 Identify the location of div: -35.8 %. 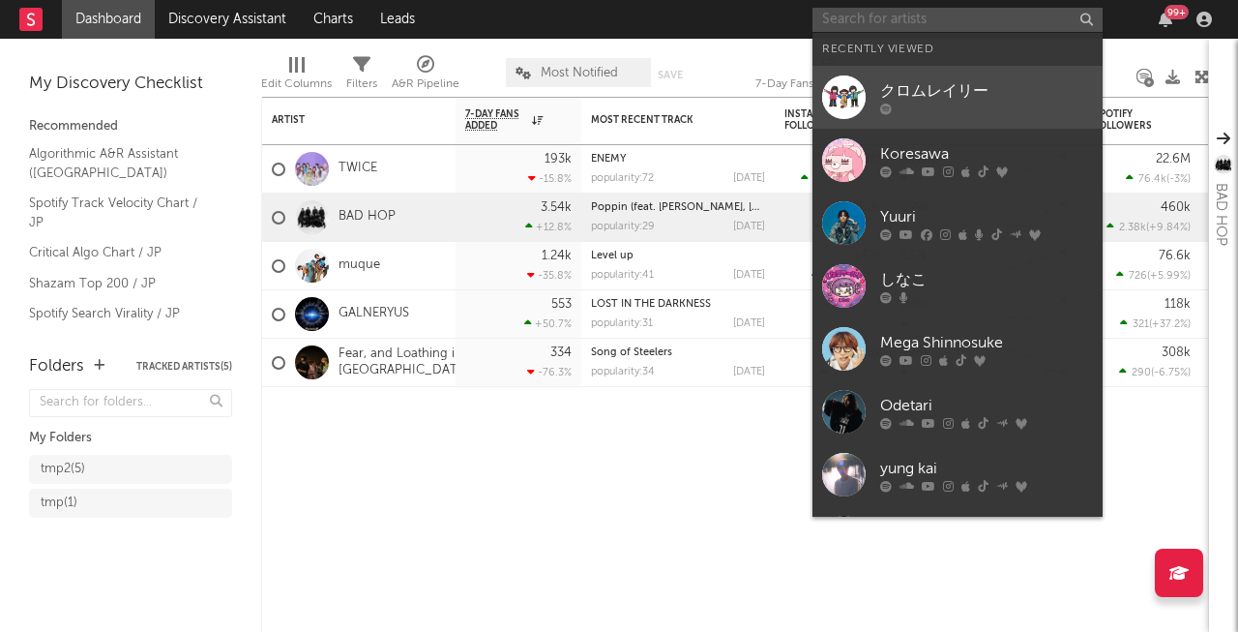
(549, 275).